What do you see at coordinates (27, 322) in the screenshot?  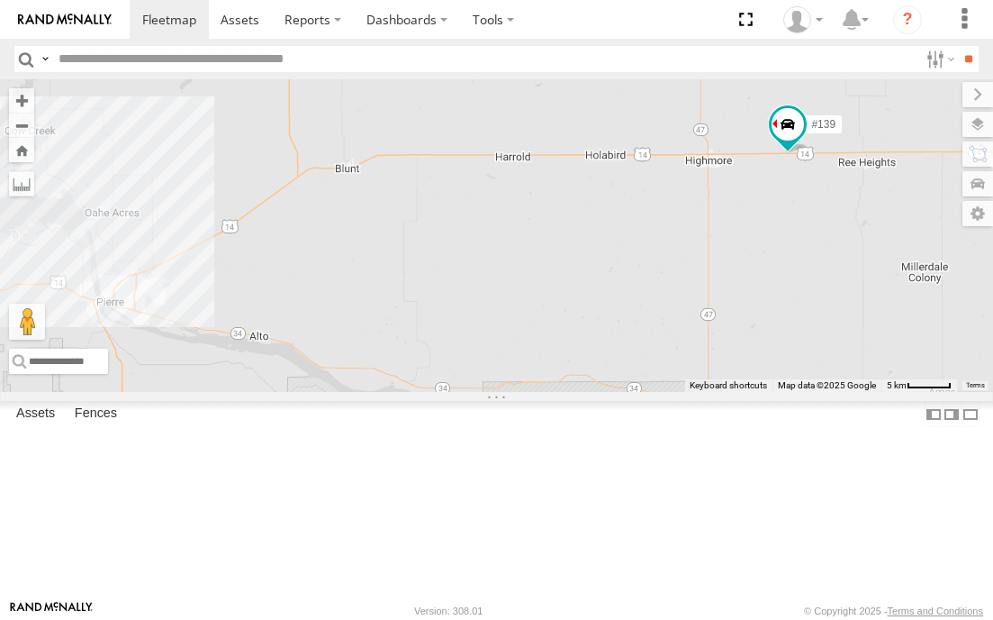 I see `button: Drag Pegman onto the map to open Street View` at bounding box center [27, 322].